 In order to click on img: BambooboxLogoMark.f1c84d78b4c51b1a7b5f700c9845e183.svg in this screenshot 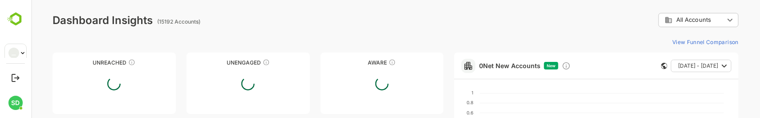, I will do `click(16, 19)`.